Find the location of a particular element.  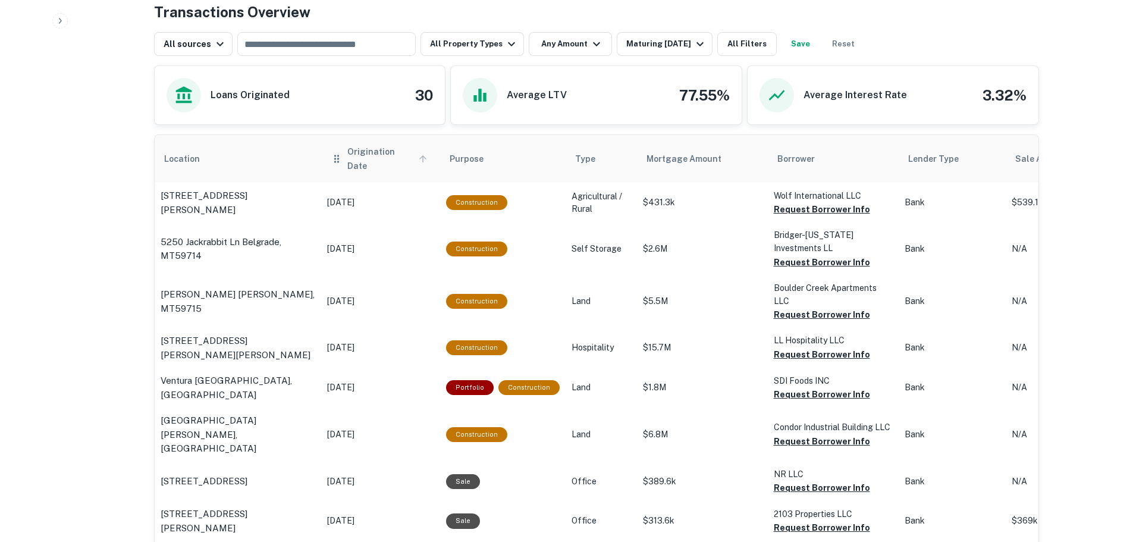

button: Save your search to get updates of matches that match your search criteria. is located at coordinates (801, 44).